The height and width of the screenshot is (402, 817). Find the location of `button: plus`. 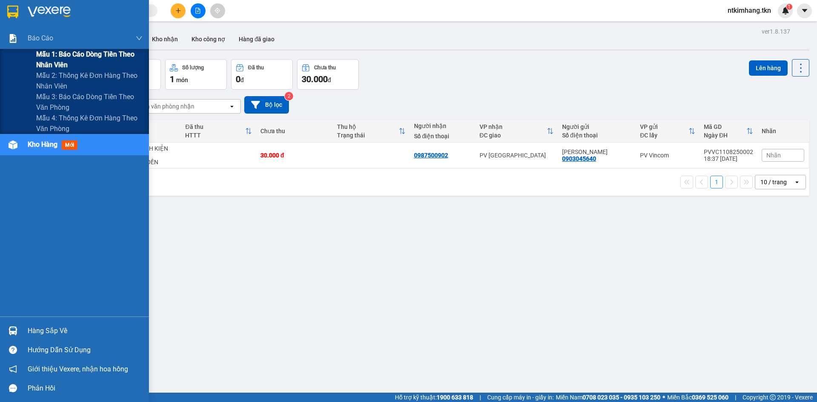

button: plus is located at coordinates (178, 11).